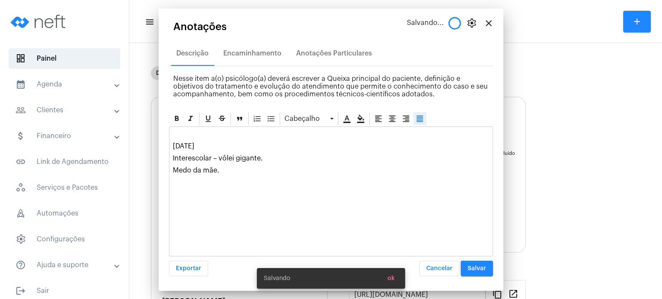 This screenshot has height=299, width=662. Describe the element at coordinates (439, 269) in the screenshot. I see `span: Cancelar` at that location.